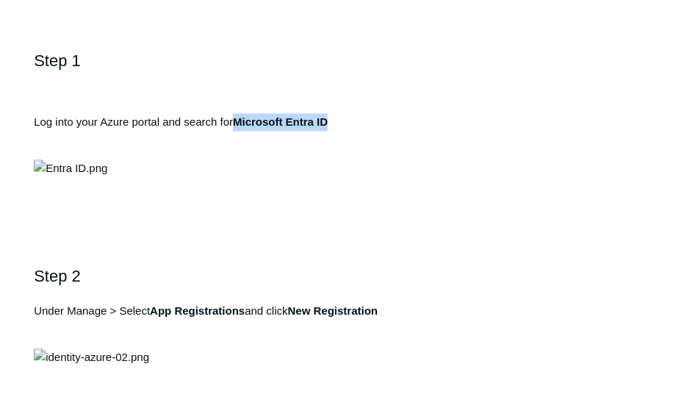  Describe the element at coordinates (91, 357) in the screenshot. I see `img: identity-azure-02.png` at that location.